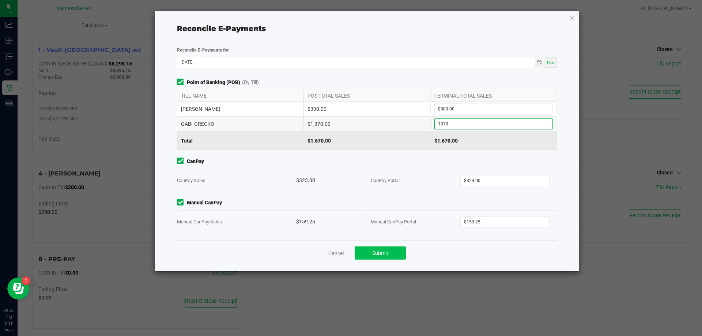 Image resolution: width=702 pixels, height=336 pixels. What do you see at coordinates (199, 221) in the screenshot?
I see `span: Manual CanPay Sales` at bounding box center [199, 221].